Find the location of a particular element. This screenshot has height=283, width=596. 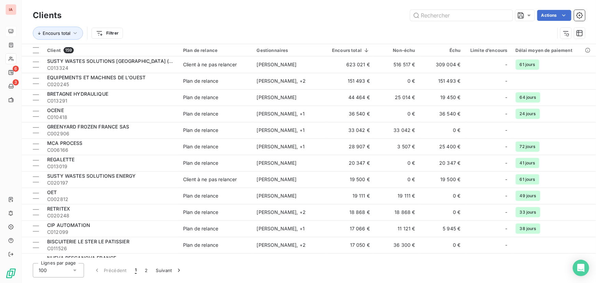

span: 1 is located at coordinates (136, 270).